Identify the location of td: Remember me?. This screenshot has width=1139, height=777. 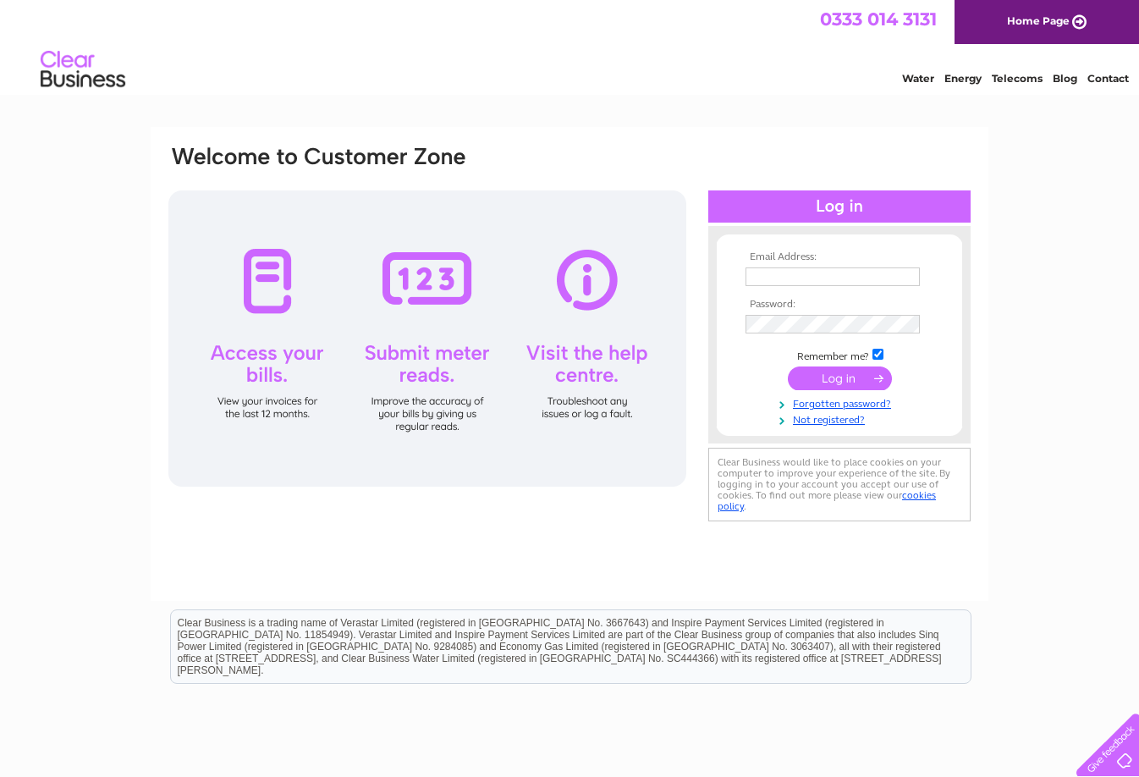
(840, 355).